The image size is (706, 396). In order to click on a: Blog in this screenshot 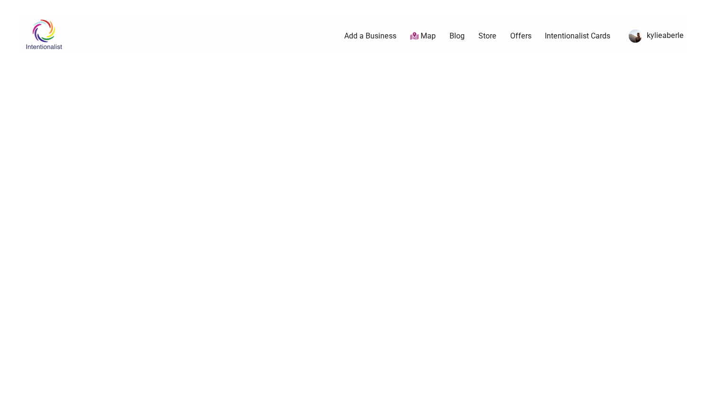, I will do `click(457, 36)`.